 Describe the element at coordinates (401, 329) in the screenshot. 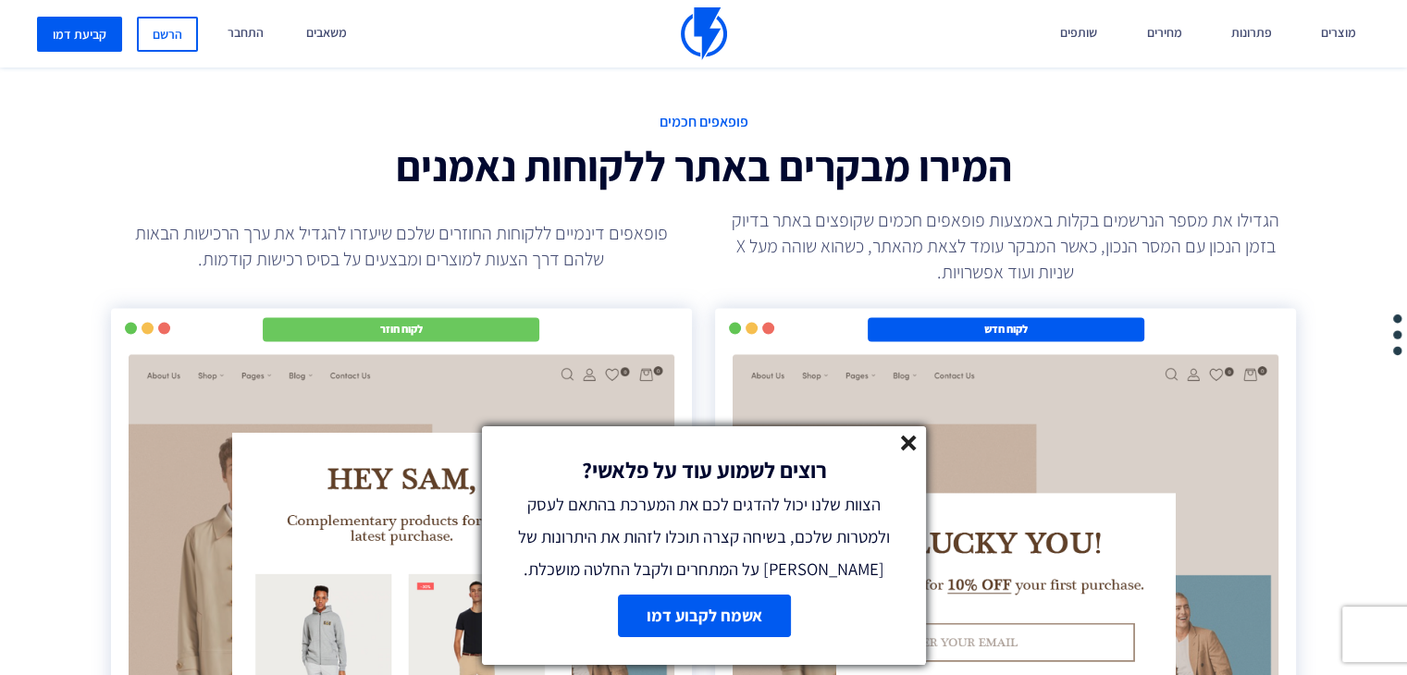

I see `div: לקוח חוזר` at that location.